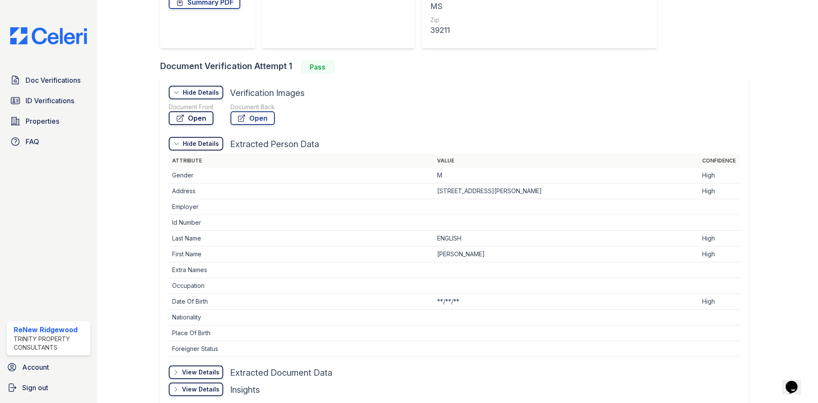 The width and height of the screenshot is (818, 403). Describe the element at coordinates (301, 175) in the screenshot. I see `td: Gender` at that location.